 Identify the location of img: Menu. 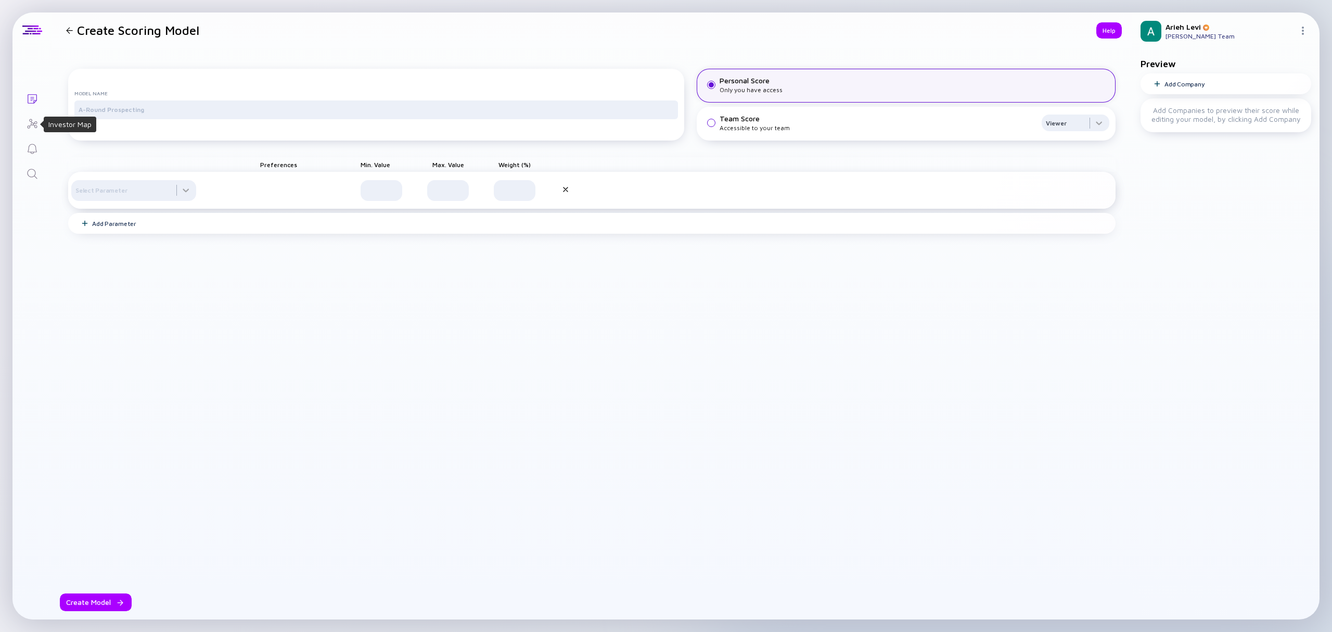
(1303, 31).